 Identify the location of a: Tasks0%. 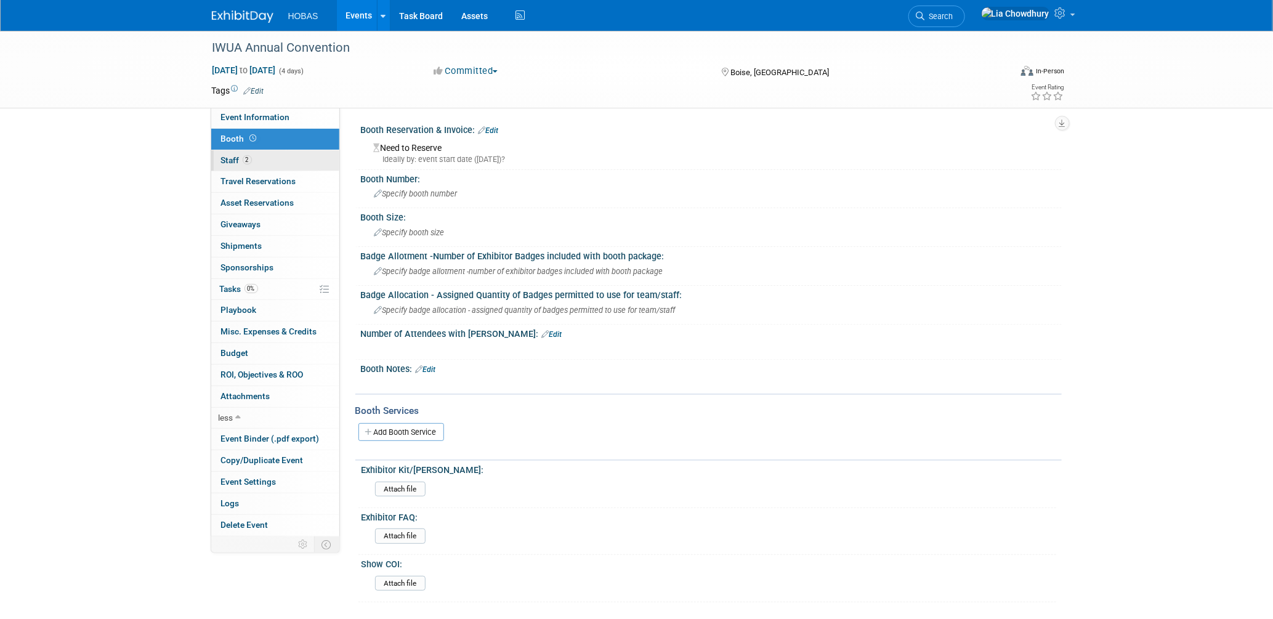
(275, 289).